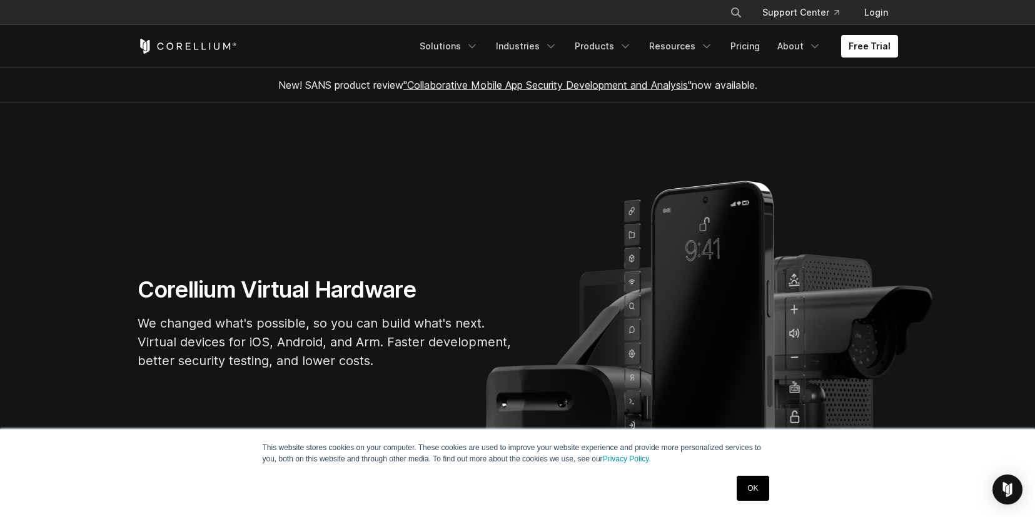  What do you see at coordinates (603, 46) in the screenshot?
I see `a: Products` at bounding box center [603, 46].